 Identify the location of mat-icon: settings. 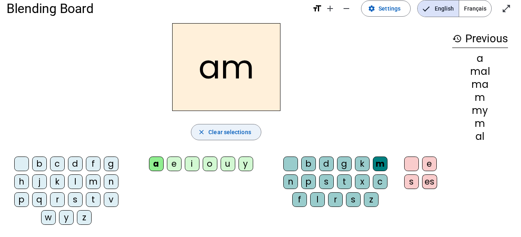
(371, 9).